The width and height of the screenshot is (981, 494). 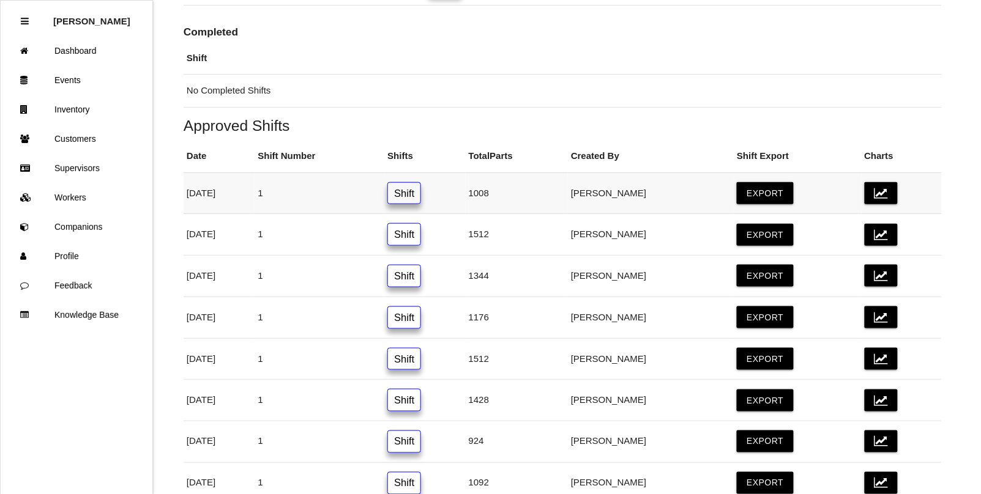 What do you see at coordinates (562, 125) in the screenshot?
I see `h5: Approved Shifts` at bounding box center [562, 125].